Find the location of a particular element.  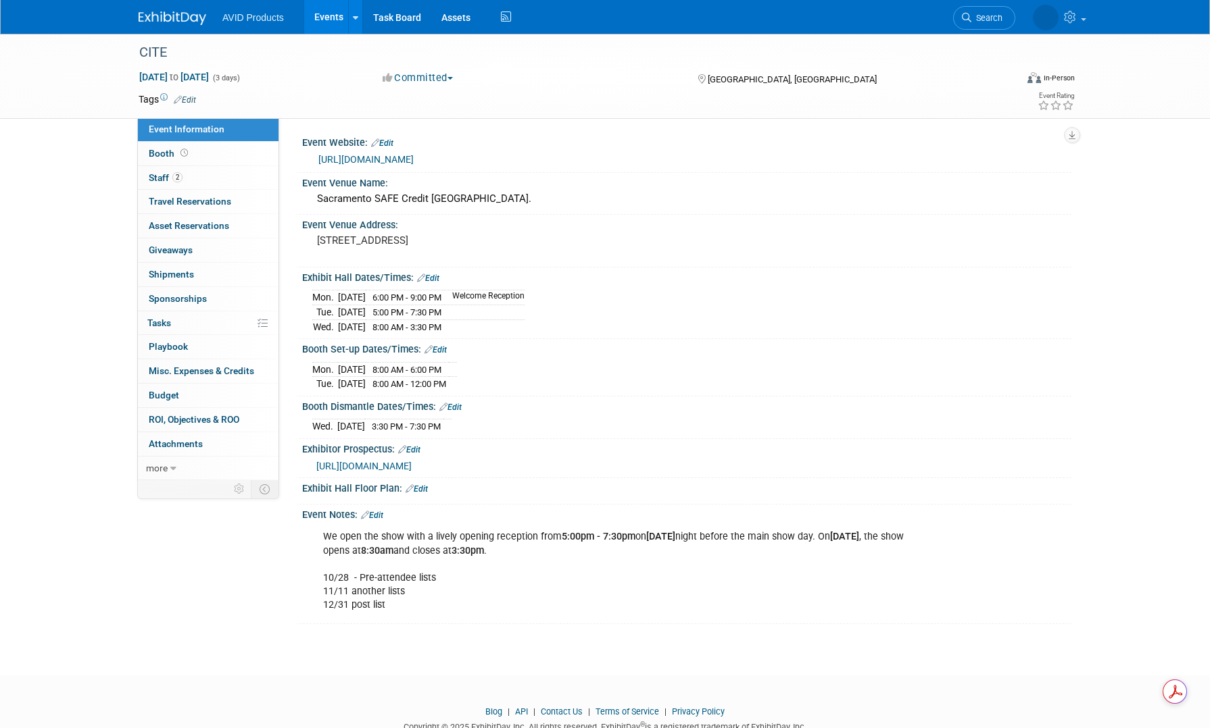

span: Misc. Expenses & Credits is located at coordinates (201, 371).